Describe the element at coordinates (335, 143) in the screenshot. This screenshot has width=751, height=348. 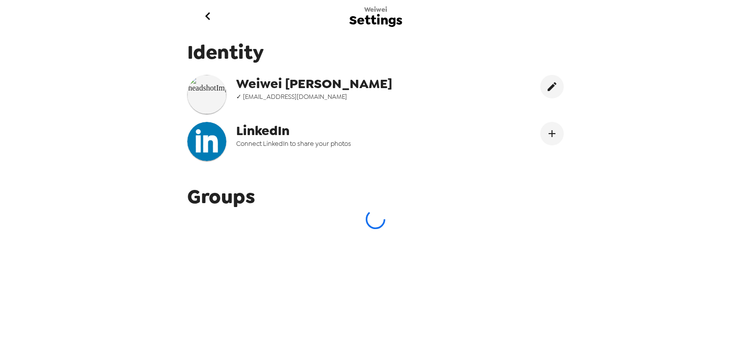
I see `span: Connect LinkedIn to share your photos` at that location.